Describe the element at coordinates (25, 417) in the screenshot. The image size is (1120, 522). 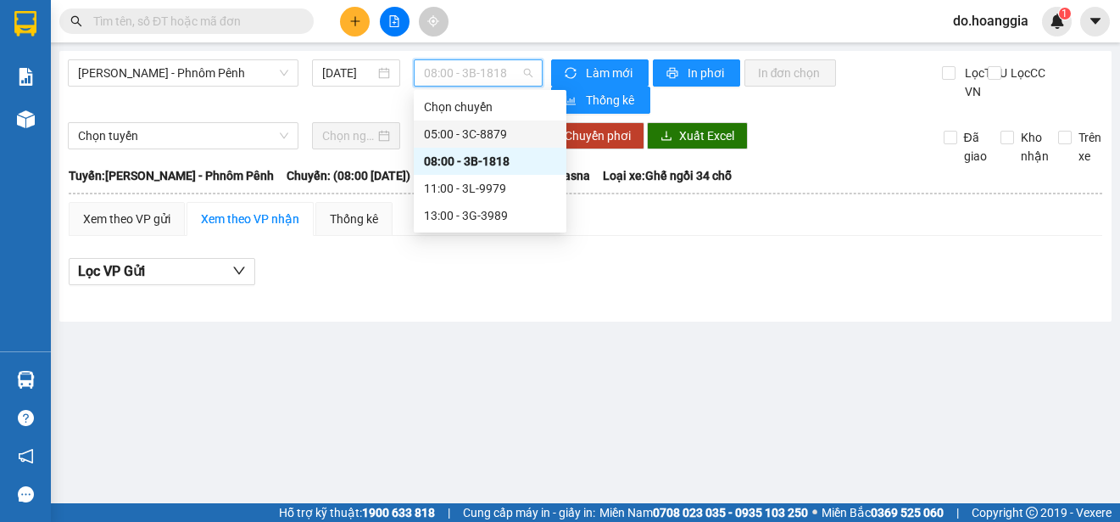
I see `span: question-circle` at that location.